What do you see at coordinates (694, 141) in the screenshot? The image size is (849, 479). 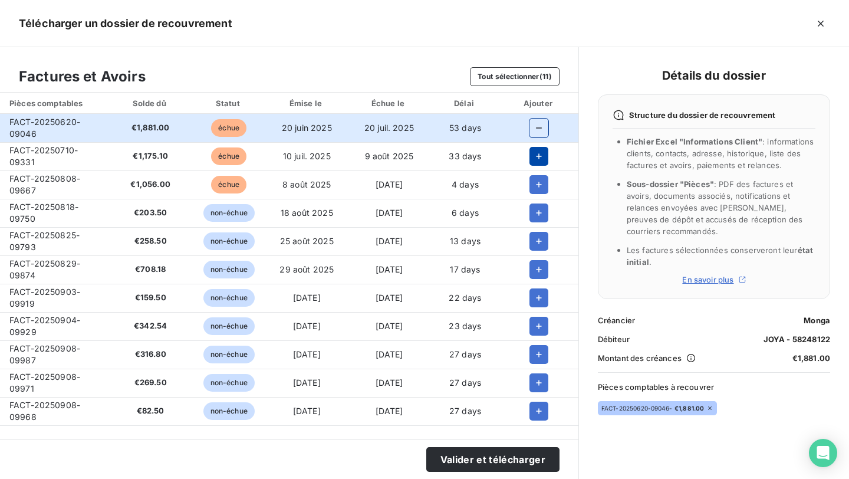 I see `span: Fichier Excel "Informations Client"` at bounding box center [694, 141].